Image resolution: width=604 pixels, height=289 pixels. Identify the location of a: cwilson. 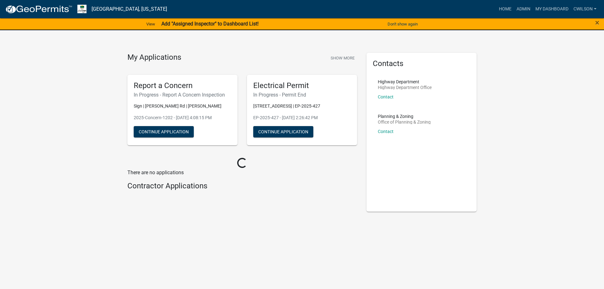
(585, 9).